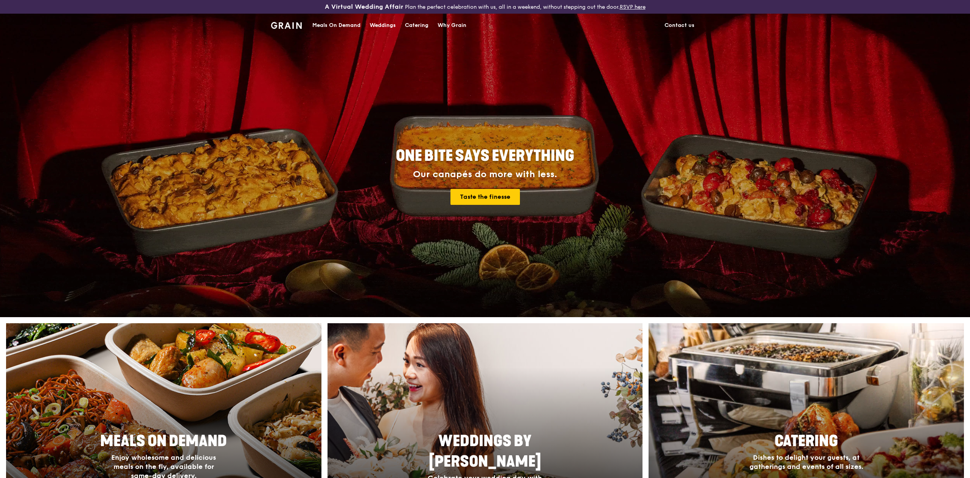  I want to click on div: Catering, so click(417, 25).